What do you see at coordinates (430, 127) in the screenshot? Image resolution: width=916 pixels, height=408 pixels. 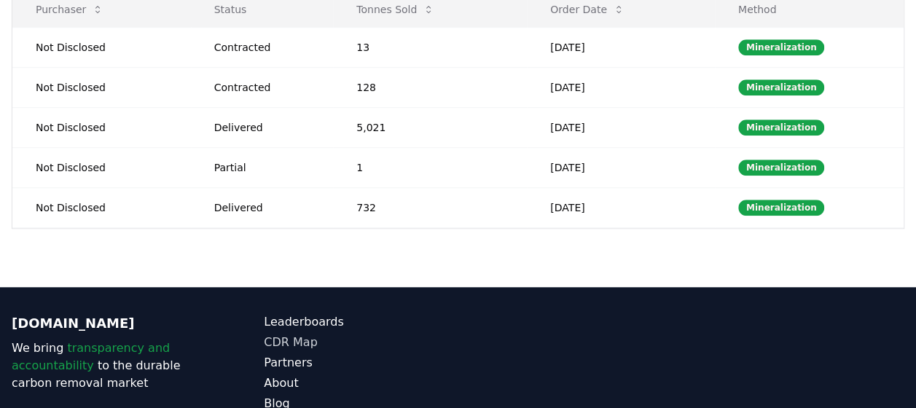 I see `td: 5,021` at bounding box center [430, 127].